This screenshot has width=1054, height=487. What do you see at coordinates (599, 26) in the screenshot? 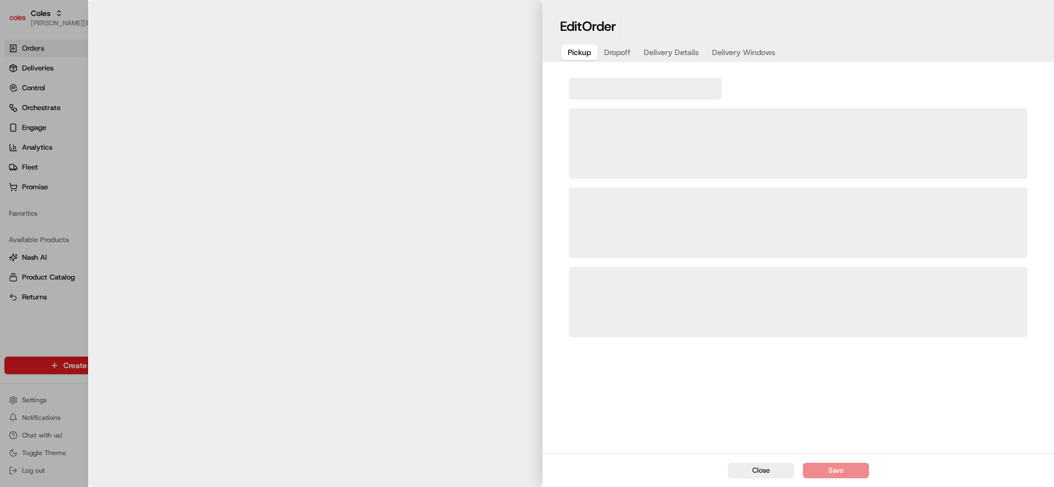
I see `span: Order` at bounding box center [599, 26].